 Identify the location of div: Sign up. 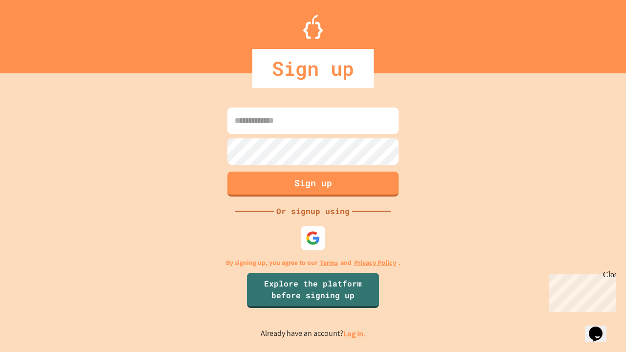
(313, 68).